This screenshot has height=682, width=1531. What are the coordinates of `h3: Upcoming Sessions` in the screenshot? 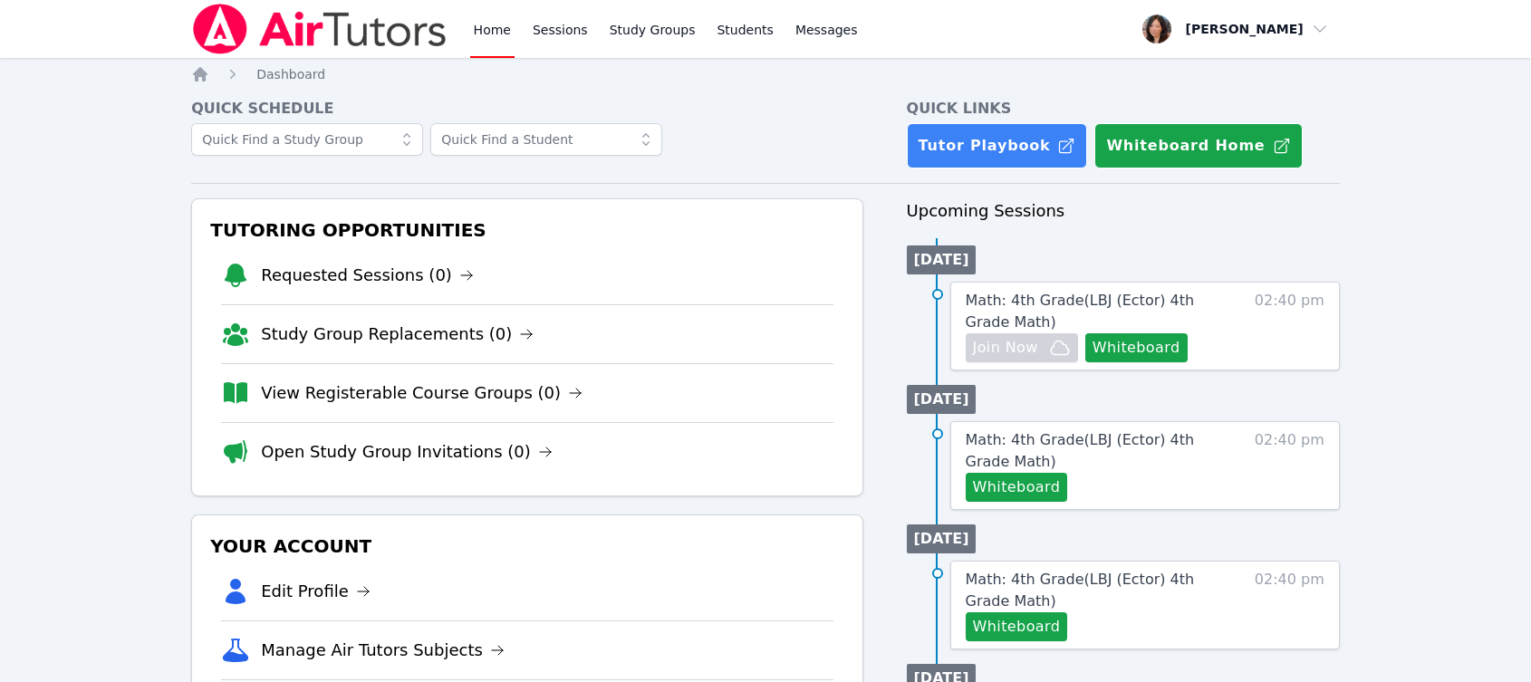 It's located at (1124, 211).